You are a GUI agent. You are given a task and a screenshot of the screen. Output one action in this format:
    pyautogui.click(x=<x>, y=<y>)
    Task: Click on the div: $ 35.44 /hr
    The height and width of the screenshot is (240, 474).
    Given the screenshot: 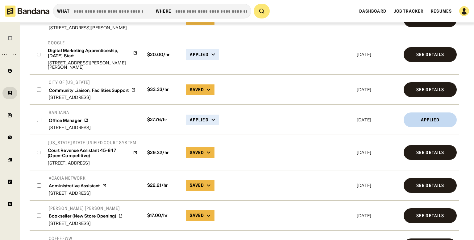 What is the action you would take?
    pyautogui.click(x=163, y=20)
    